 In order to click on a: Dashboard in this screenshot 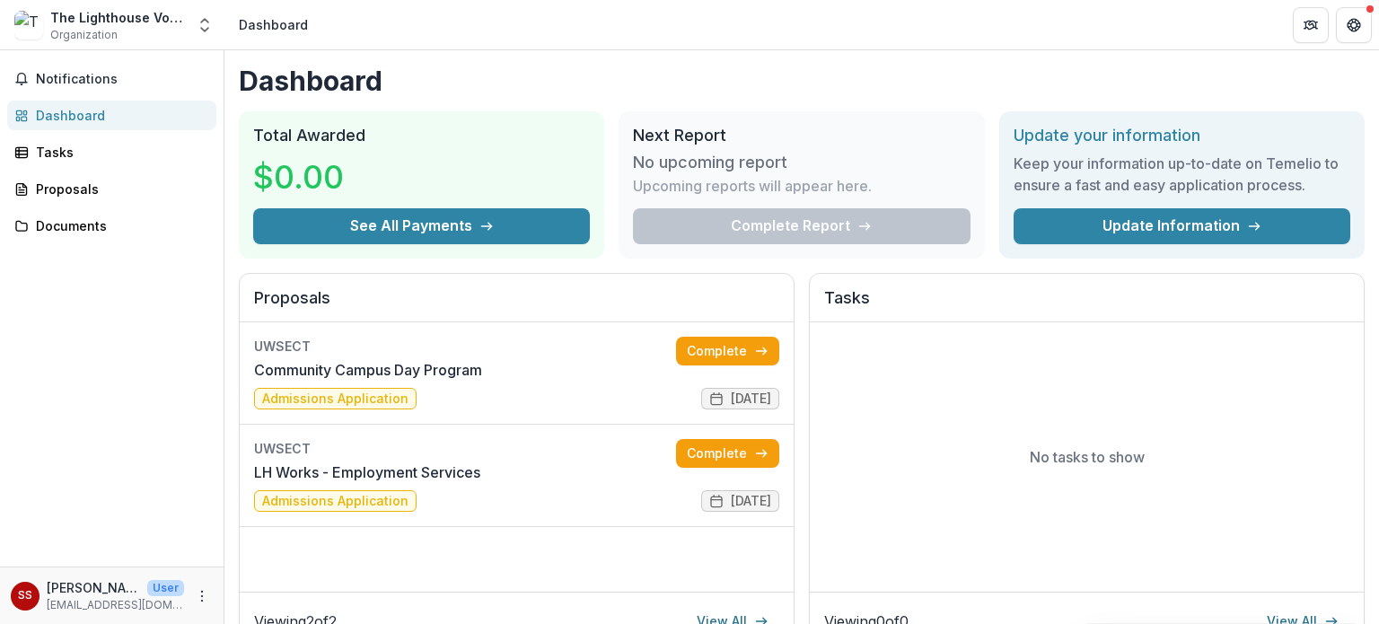, I will do `click(111, 115)`.